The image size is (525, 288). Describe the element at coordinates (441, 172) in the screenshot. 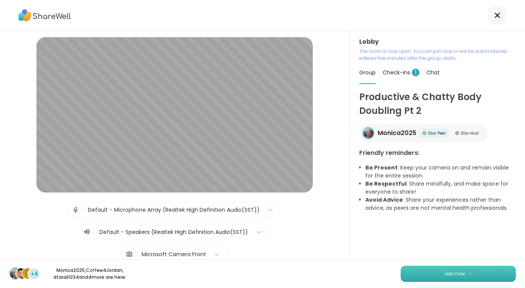

I see `li: : Keep your camera on and remain visible for the entire session.` at that location.